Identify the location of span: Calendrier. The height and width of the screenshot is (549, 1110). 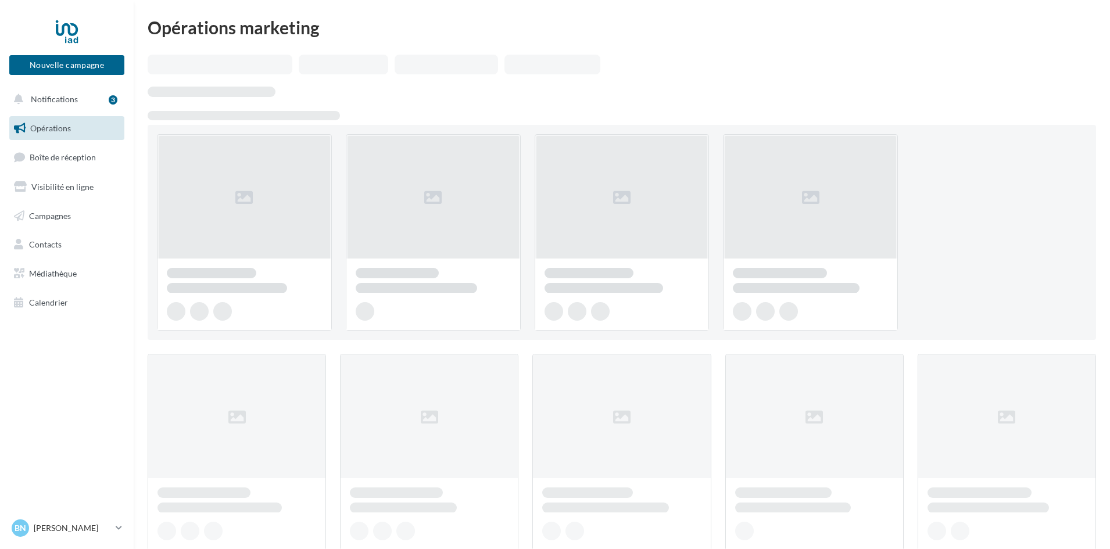
(48, 302).